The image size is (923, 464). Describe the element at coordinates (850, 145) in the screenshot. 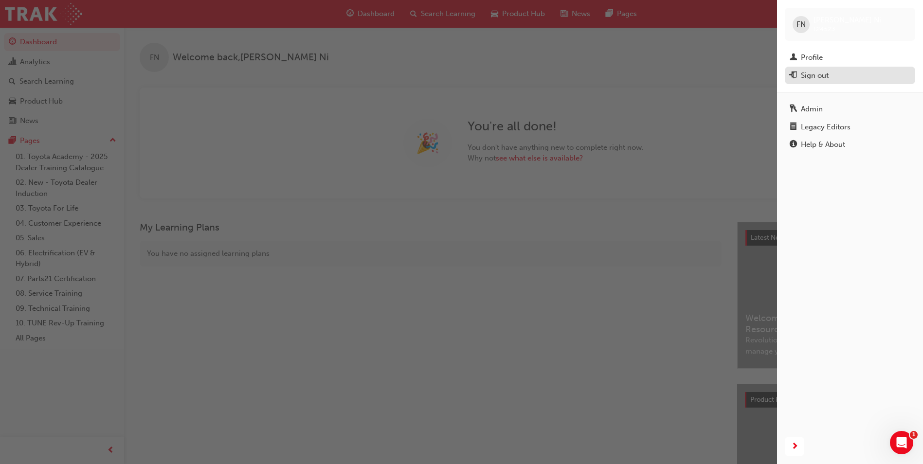

I see `a: Help & About` at that location.